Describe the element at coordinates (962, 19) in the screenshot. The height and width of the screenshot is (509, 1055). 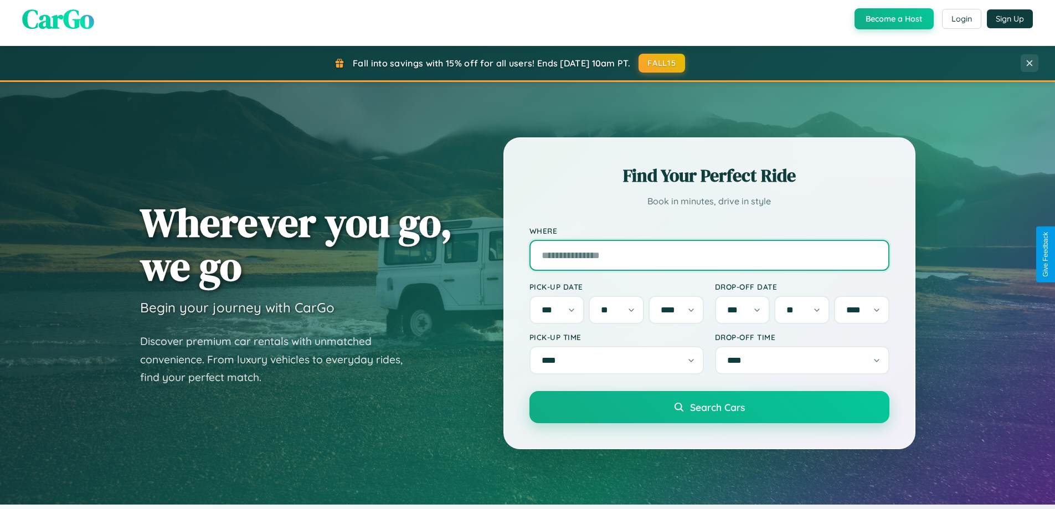
I see `button: Login` at that location.